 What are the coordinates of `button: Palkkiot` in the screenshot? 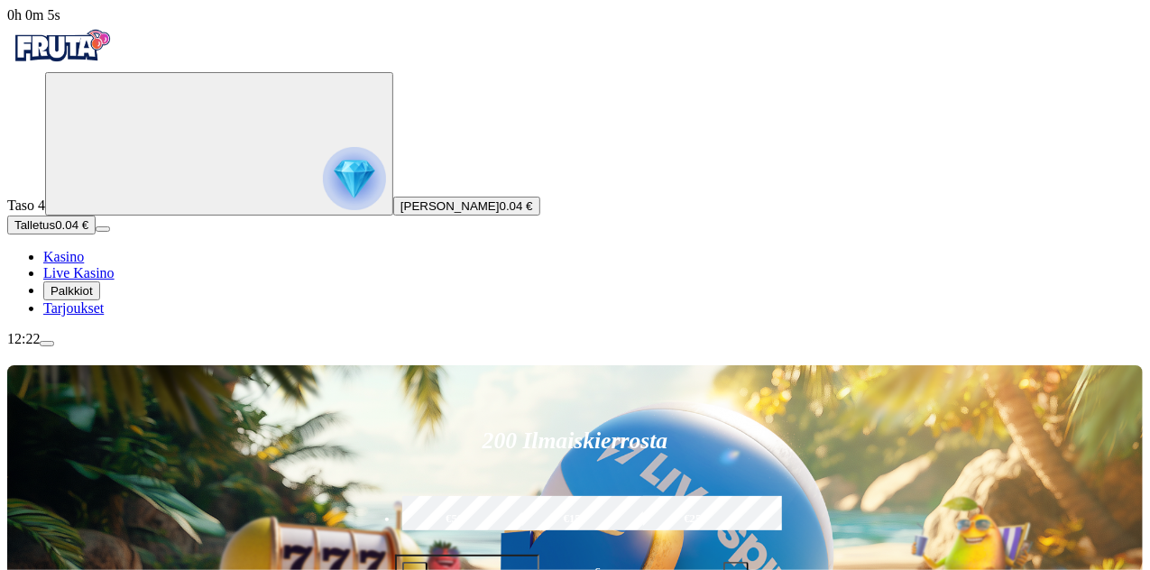 It's located at (71, 290).